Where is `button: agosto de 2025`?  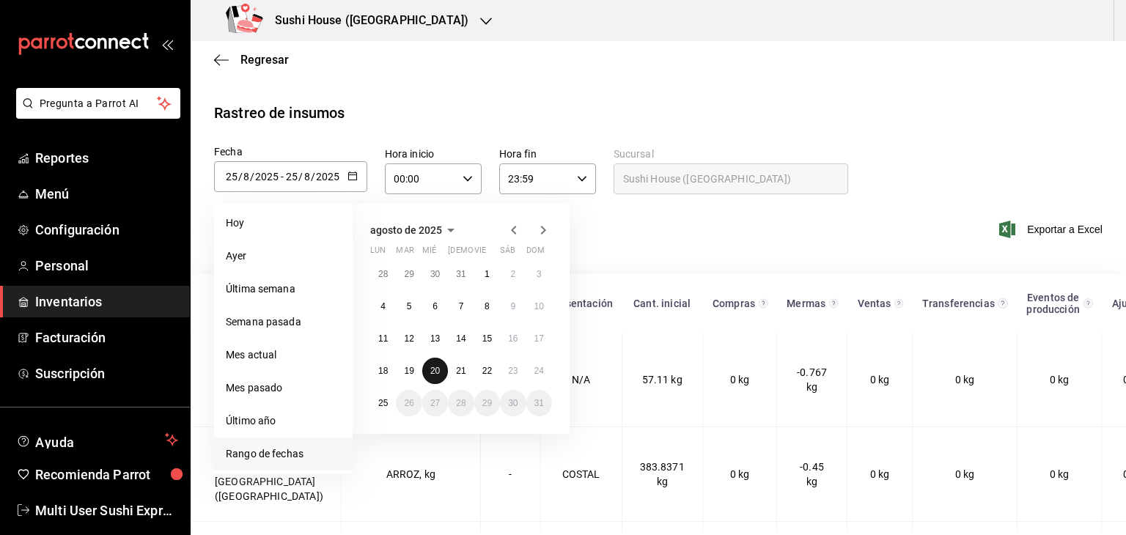 button: agosto de 2025 is located at coordinates (415, 230).